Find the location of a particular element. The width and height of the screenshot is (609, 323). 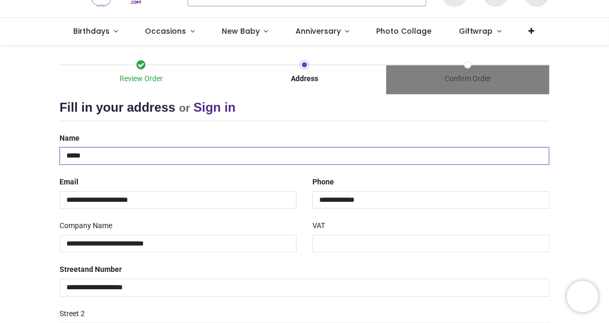

label: Street 2 is located at coordinates (72, 314).